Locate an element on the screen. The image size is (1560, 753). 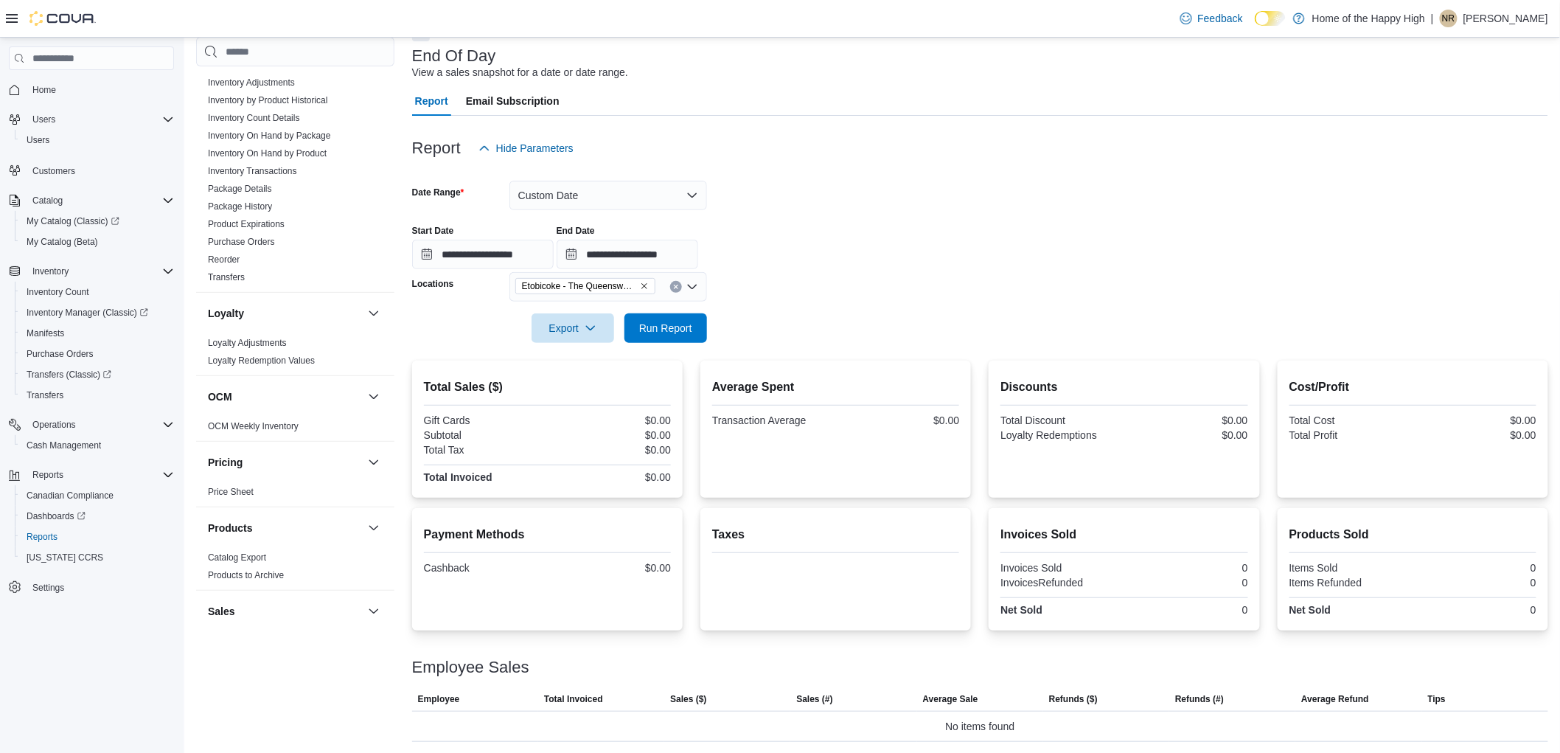
a: Package History is located at coordinates (240, 206).